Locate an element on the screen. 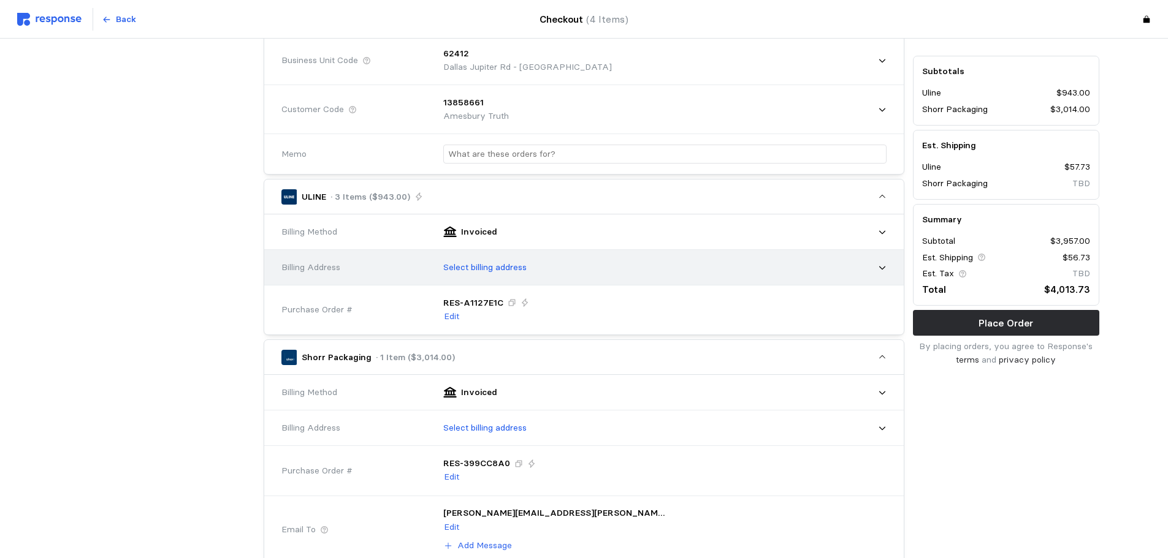 The image size is (1168, 558). p: Est. Tax is located at coordinates (938, 274).